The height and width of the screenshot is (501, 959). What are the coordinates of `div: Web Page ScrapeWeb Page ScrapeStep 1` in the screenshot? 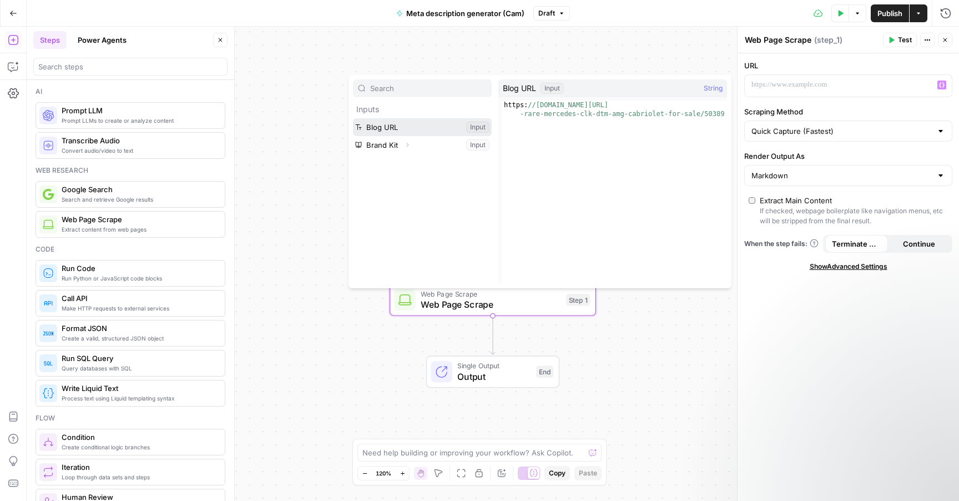 It's located at (493, 300).